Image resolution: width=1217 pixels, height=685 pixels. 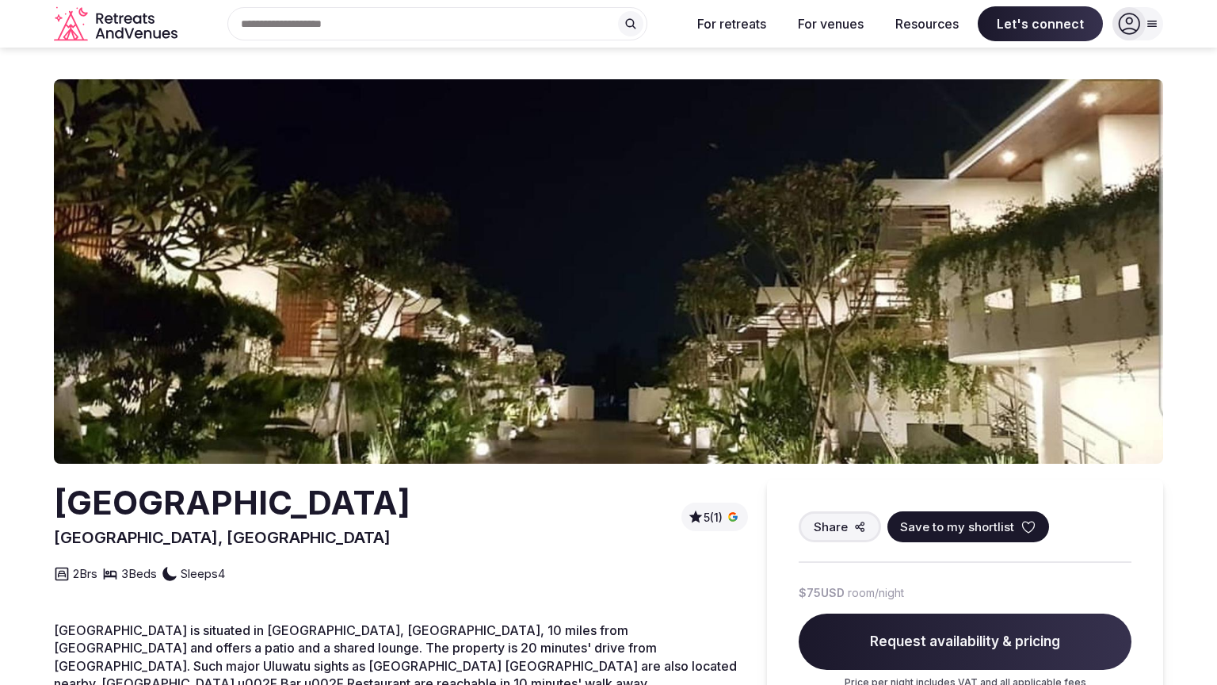 What do you see at coordinates (715, 517) in the screenshot?
I see `button: 5(1)` at bounding box center [715, 517].